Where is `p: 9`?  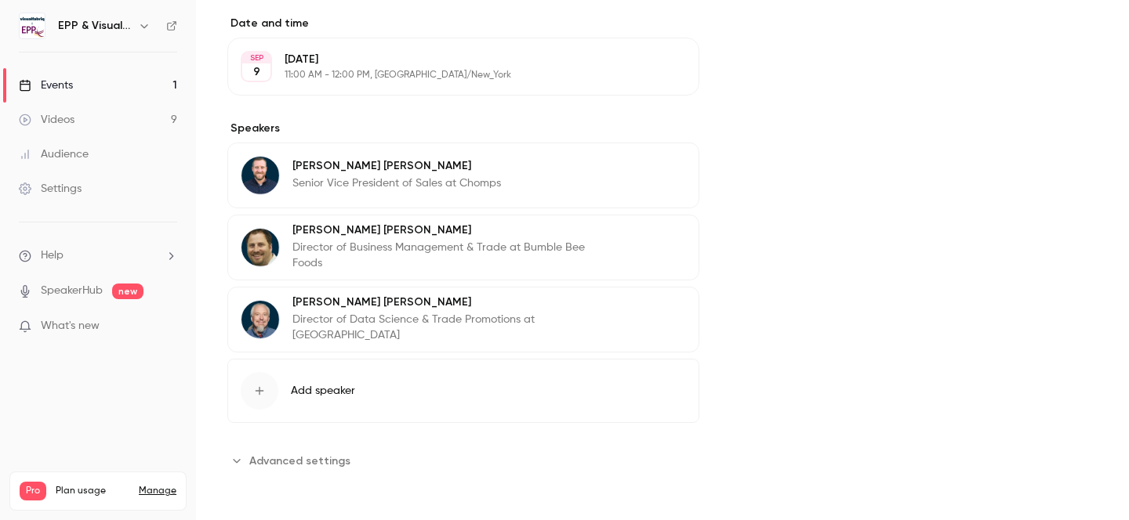
p: 9 is located at coordinates (256, 72).